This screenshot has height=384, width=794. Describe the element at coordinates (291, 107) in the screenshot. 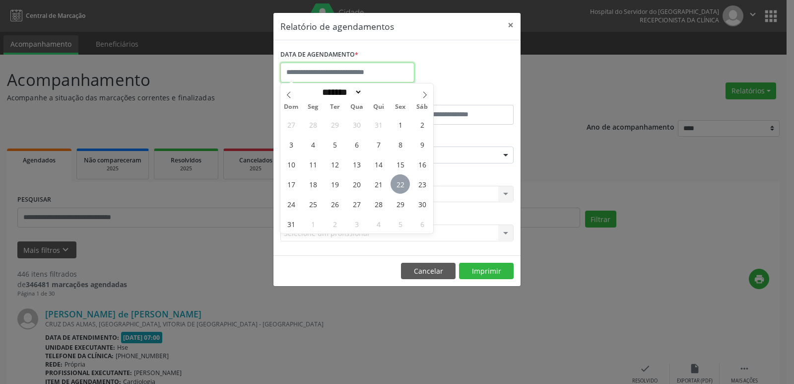

I see `span: Dom` at that location.